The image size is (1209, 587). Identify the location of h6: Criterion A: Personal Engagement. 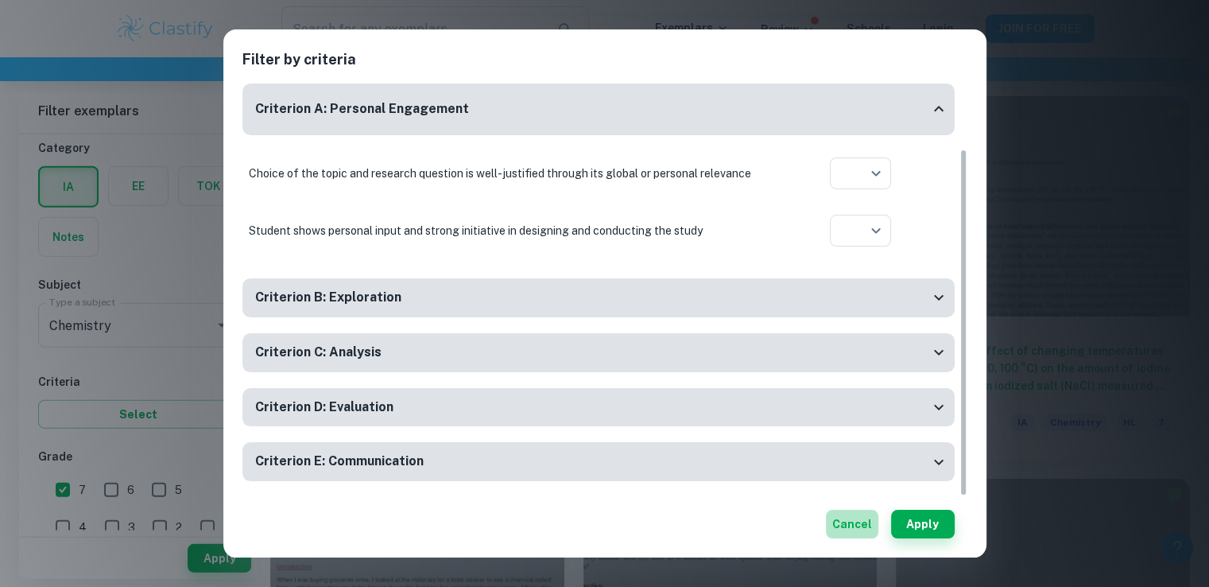
(362, 109).